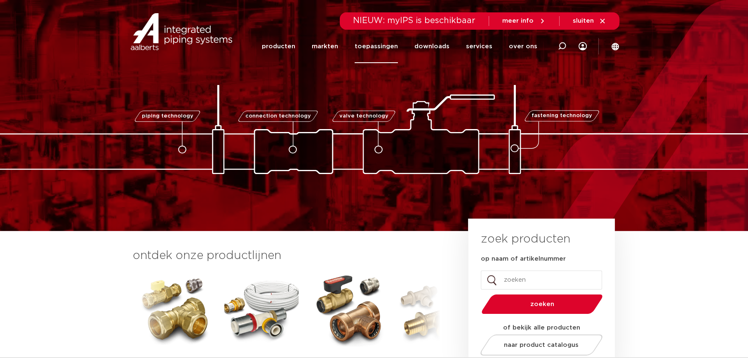 Image resolution: width=748 pixels, height=358 pixels. What do you see at coordinates (278, 116) in the screenshot?
I see `span: connection technology` at bounding box center [278, 116].